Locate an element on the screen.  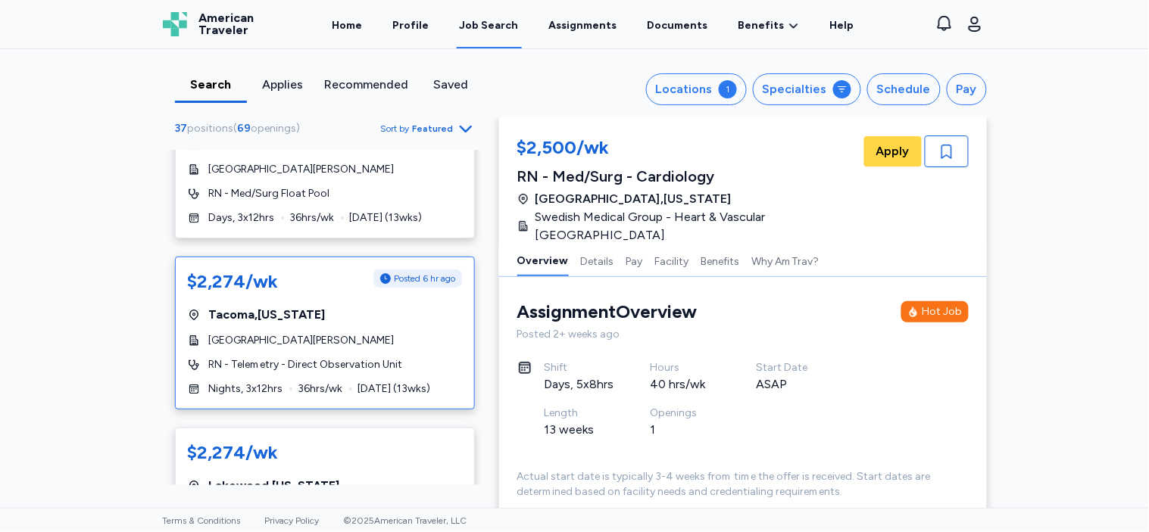
span: Posted 6 hr ago is located at coordinates (425, 279).